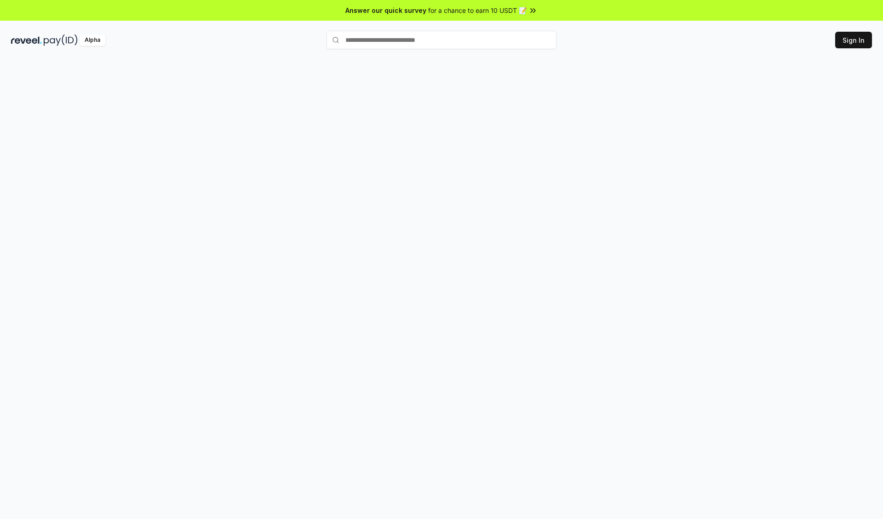 The image size is (883, 519). I want to click on span: for a chance to earn 10 USDT 📝, so click(477, 10).